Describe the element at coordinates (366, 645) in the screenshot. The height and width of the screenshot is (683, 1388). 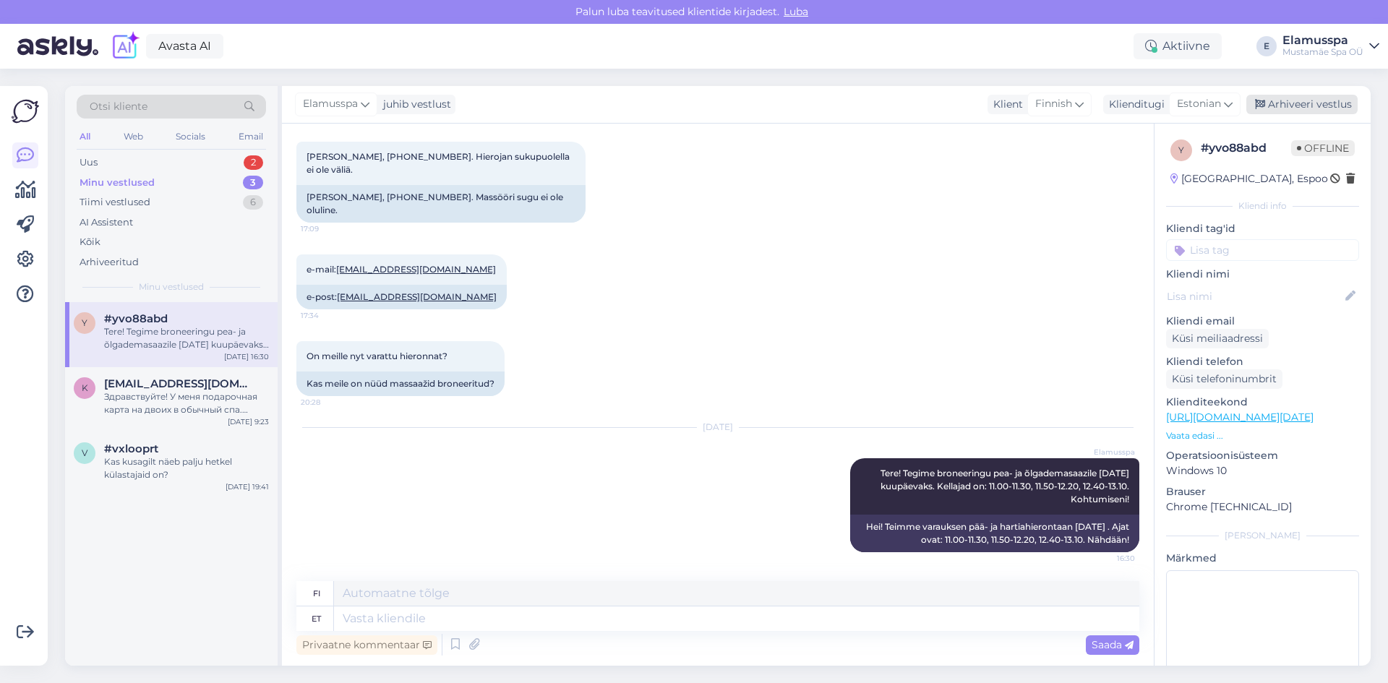
I see `div: Privaatne kommentaar` at that location.